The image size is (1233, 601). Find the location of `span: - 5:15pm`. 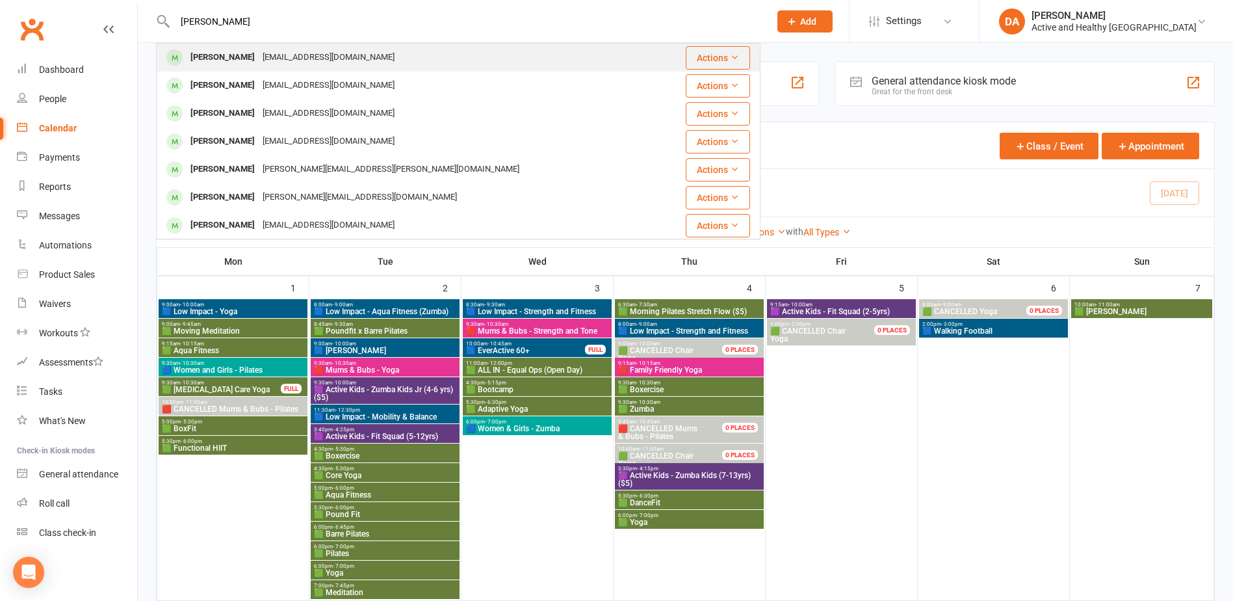

span: - 5:15pm is located at coordinates (495, 382).